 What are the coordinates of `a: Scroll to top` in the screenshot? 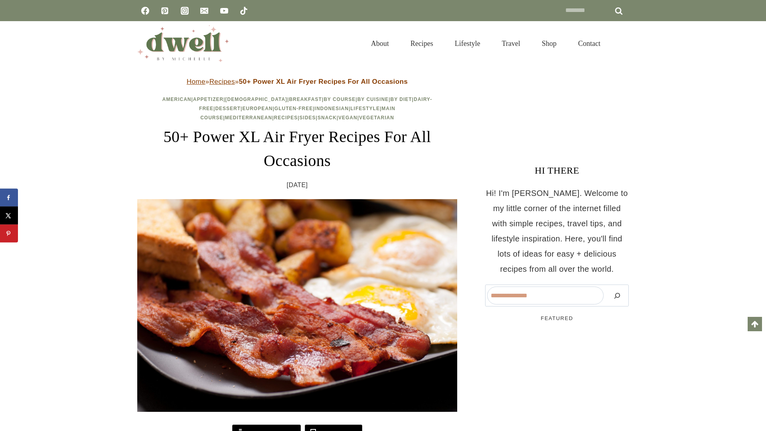 It's located at (755, 324).